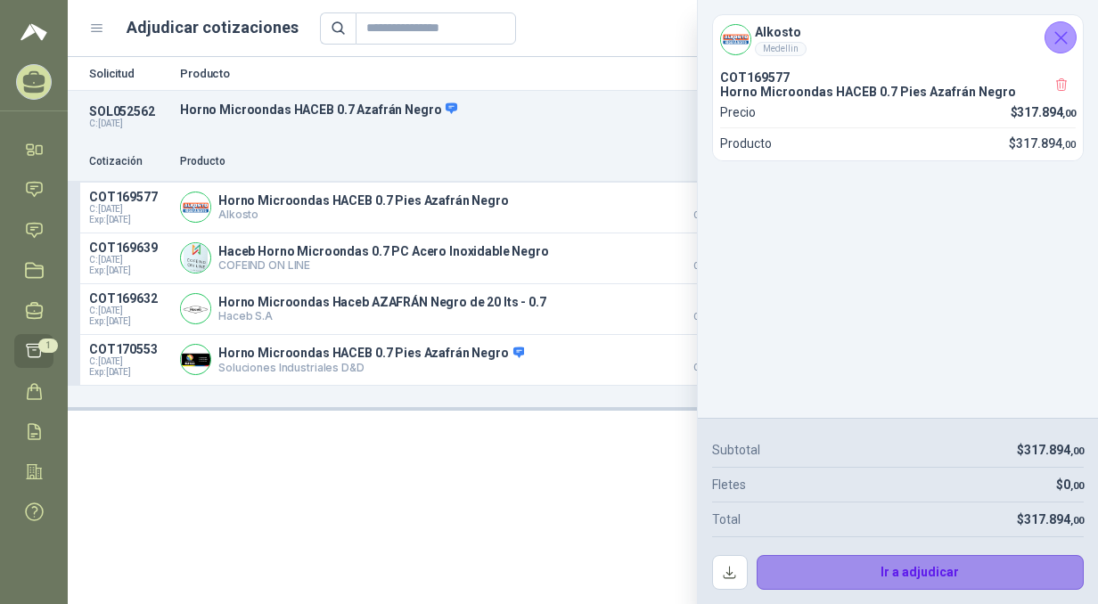 The height and width of the screenshot is (604, 1098). What do you see at coordinates (711, 357) in the screenshot?
I see `p: $ 511.049` at bounding box center [711, 357].